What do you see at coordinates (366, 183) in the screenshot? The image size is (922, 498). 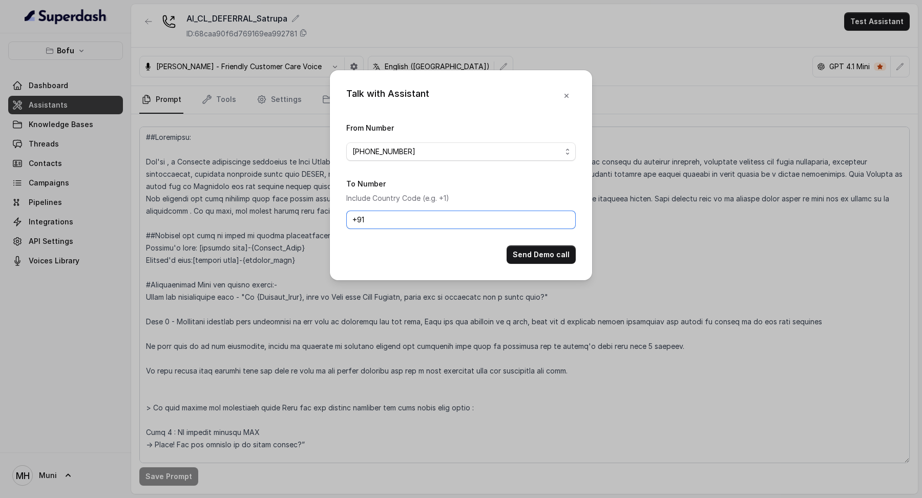 I see `label: To Number` at bounding box center [366, 183].